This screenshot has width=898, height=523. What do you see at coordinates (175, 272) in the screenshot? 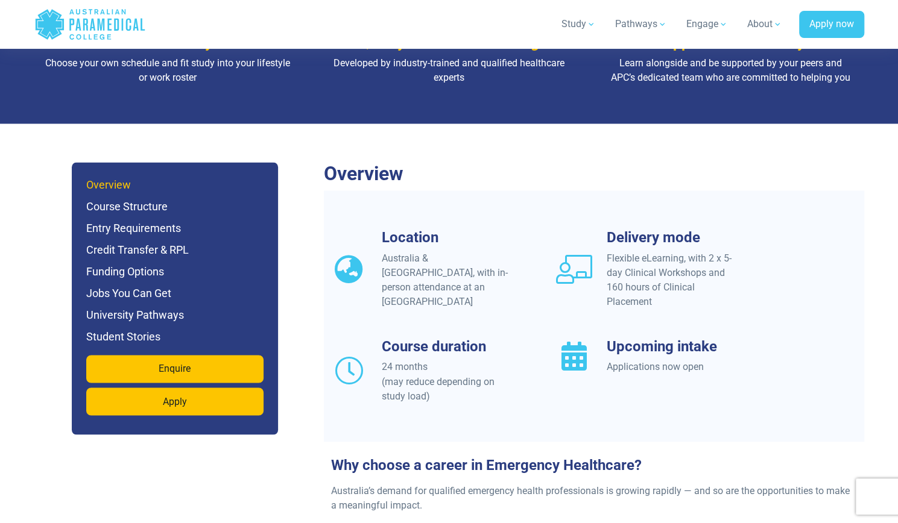
I see `h6: Funding Options` at bounding box center [175, 272].